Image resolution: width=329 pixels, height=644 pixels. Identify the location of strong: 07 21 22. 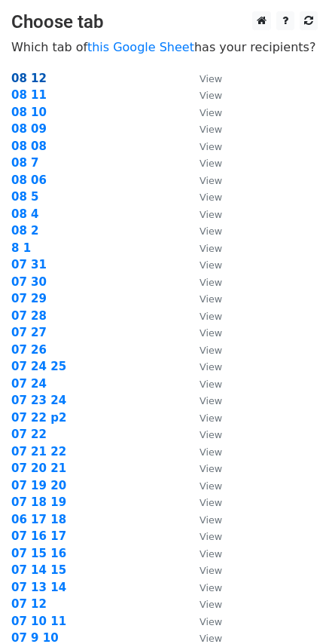
(38, 451).